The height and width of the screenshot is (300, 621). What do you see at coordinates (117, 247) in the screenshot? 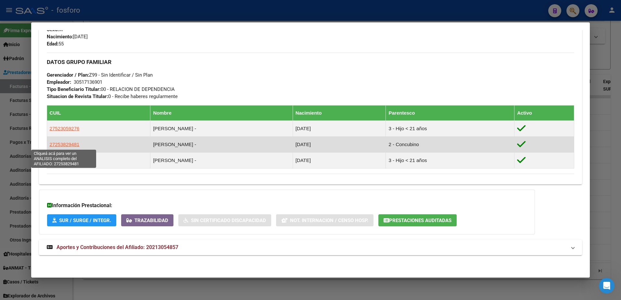
I see `span: Aportes y Contribuciones del Afiliado: 20213054857` at bounding box center [117, 247].